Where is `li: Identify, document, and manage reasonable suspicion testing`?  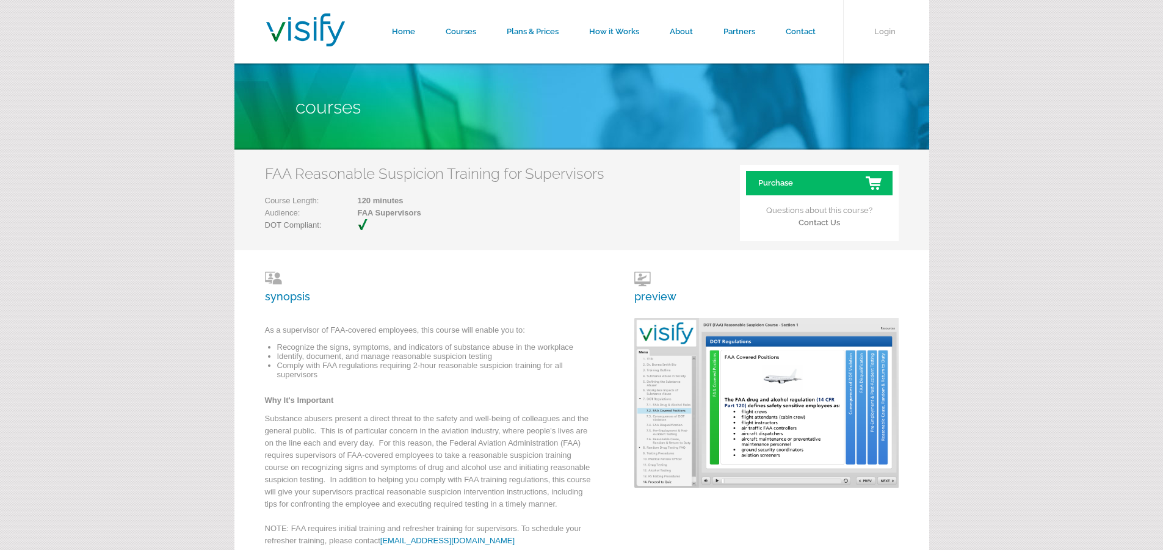
li: Identify, document, and manage reasonable suspicion testing is located at coordinates (436, 356).